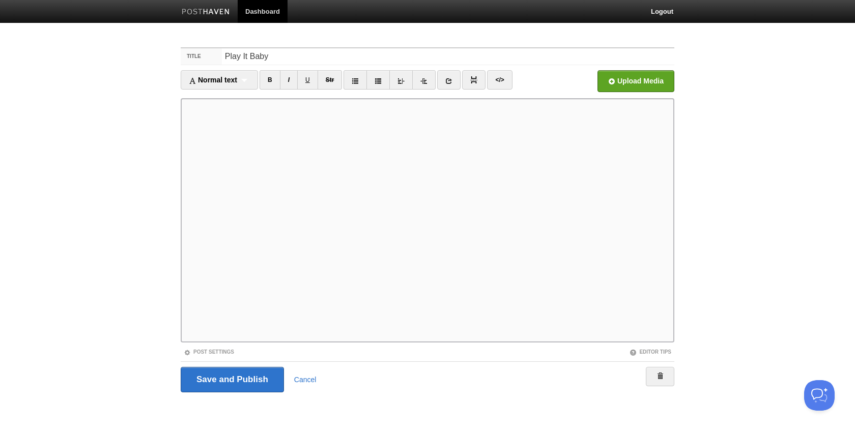 This screenshot has height=431, width=855. What do you see at coordinates (305, 380) in the screenshot?
I see `a: Cancel` at bounding box center [305, 380].